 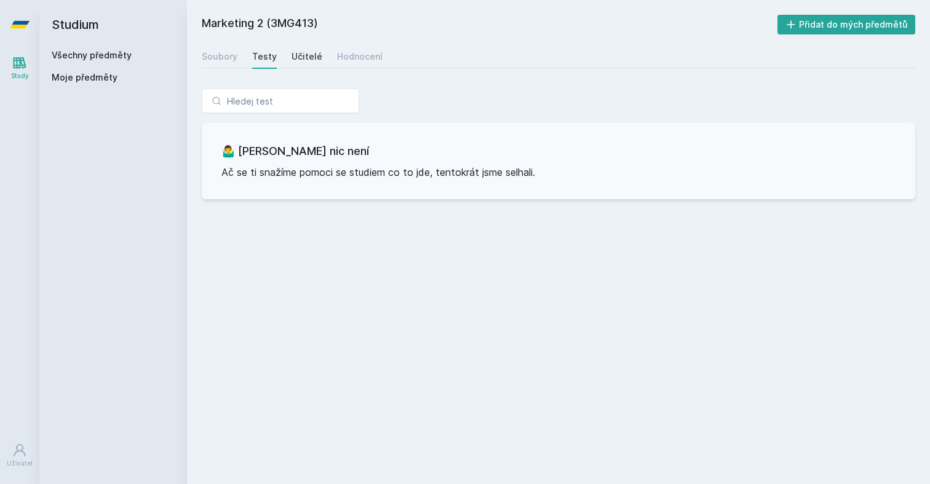 I want to click on a: Učitelé, so click(x=307, y=57).